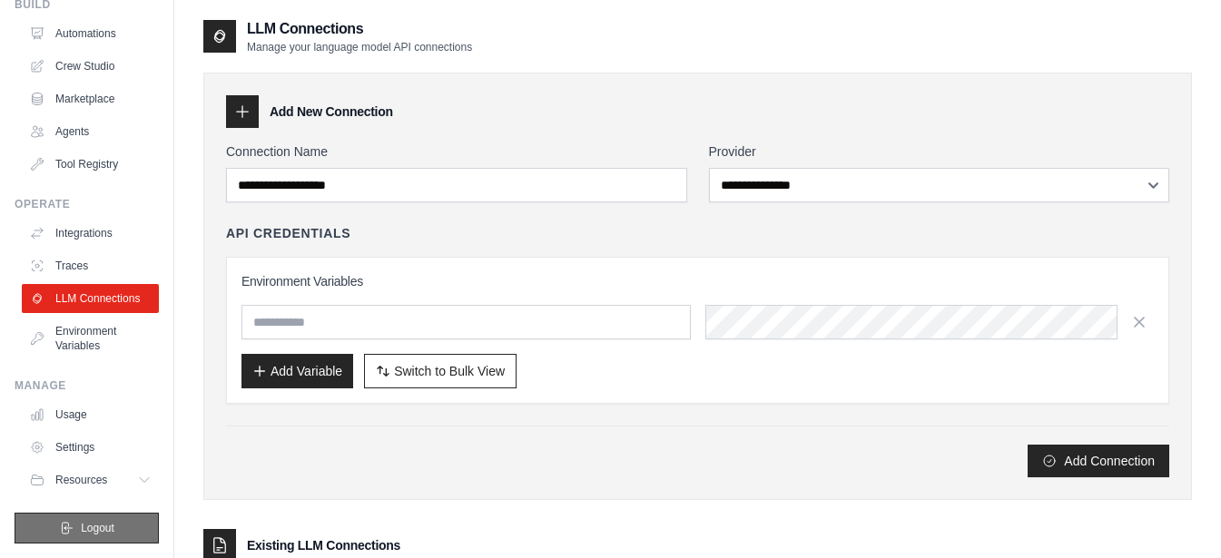  What do you see at coordinates (90, 339) in the screenshot?
I see `a: Environment Variables` at bounding box center [90, 339].